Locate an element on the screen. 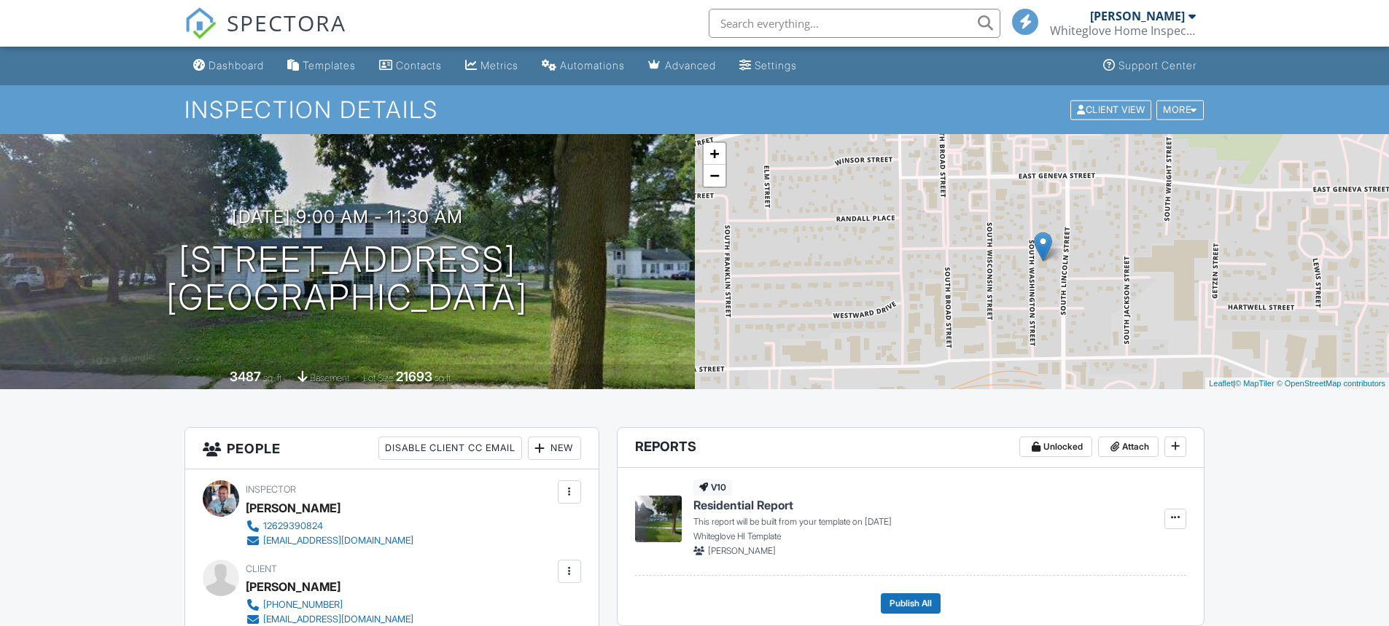 The height and width of the screenshot is (626, 1389). div: More is located at coordinates (1180, 109).